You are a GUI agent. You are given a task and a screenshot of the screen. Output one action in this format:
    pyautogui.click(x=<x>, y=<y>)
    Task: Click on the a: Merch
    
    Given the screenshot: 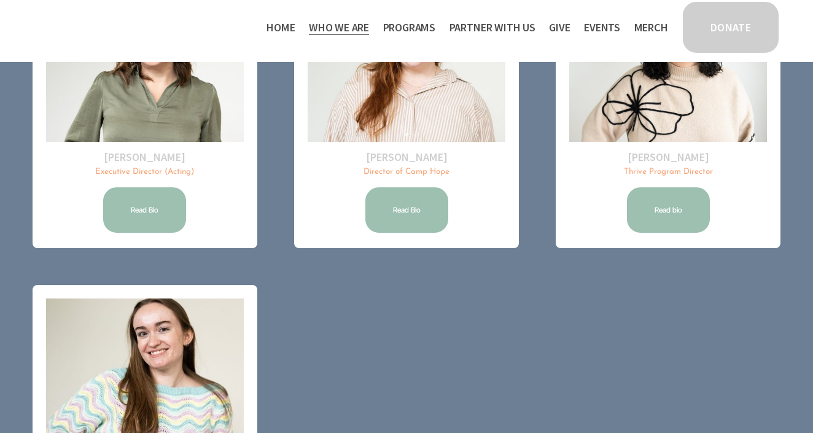 What is the action you would take?
    pyautogui.click(x=651, y=27)
    